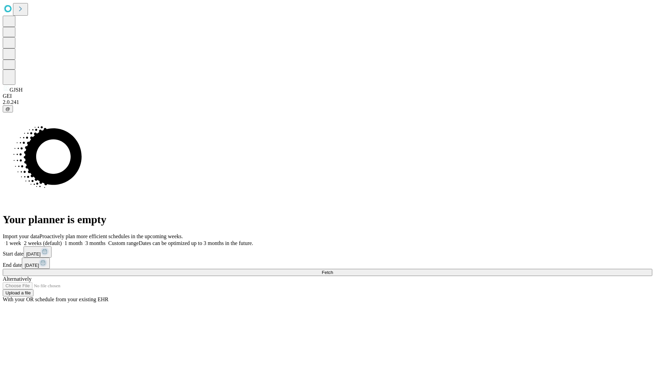 This screenshot has height=368, width=655. What do you see at coordinates (95, 243) in the screenshot?
I see `span: 3 months` at bounding box center [95, 243].